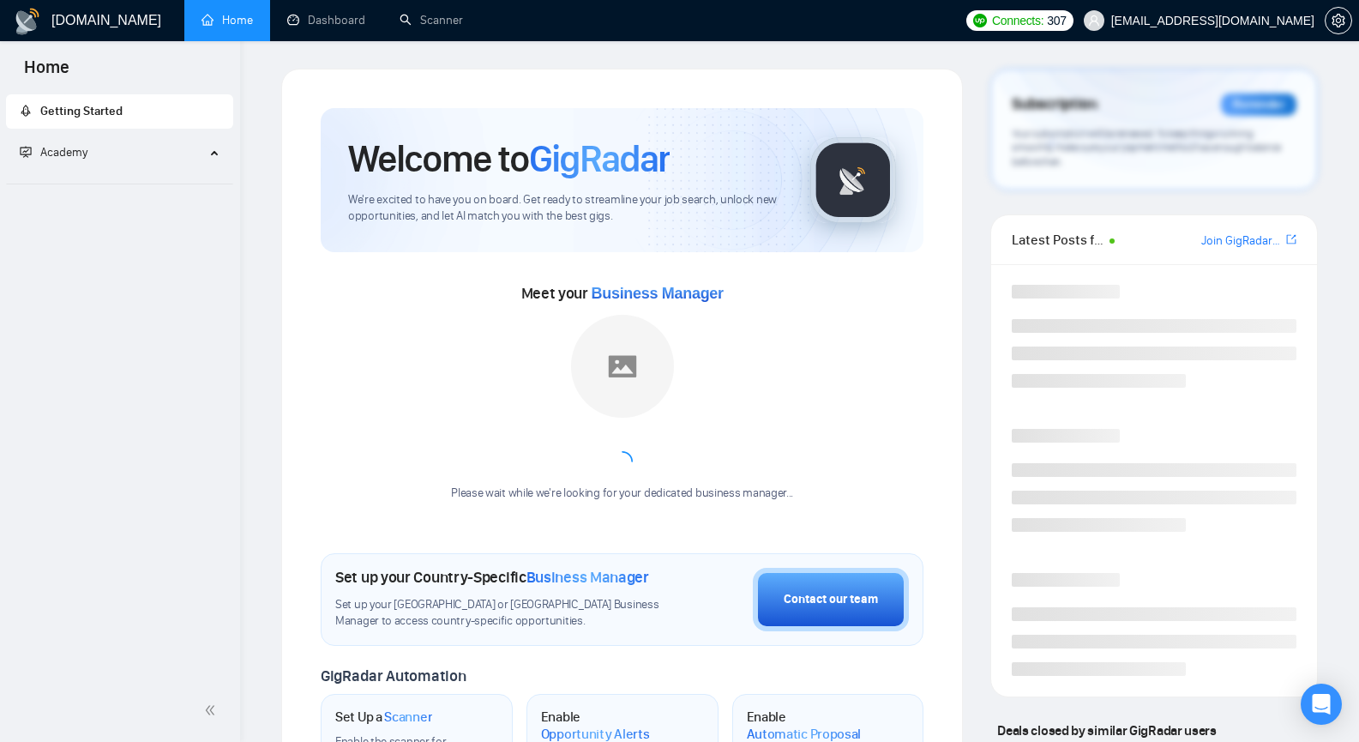 This screenshot has height=742, width=1359. I want to click on a: homeHome, so click(227, 20).